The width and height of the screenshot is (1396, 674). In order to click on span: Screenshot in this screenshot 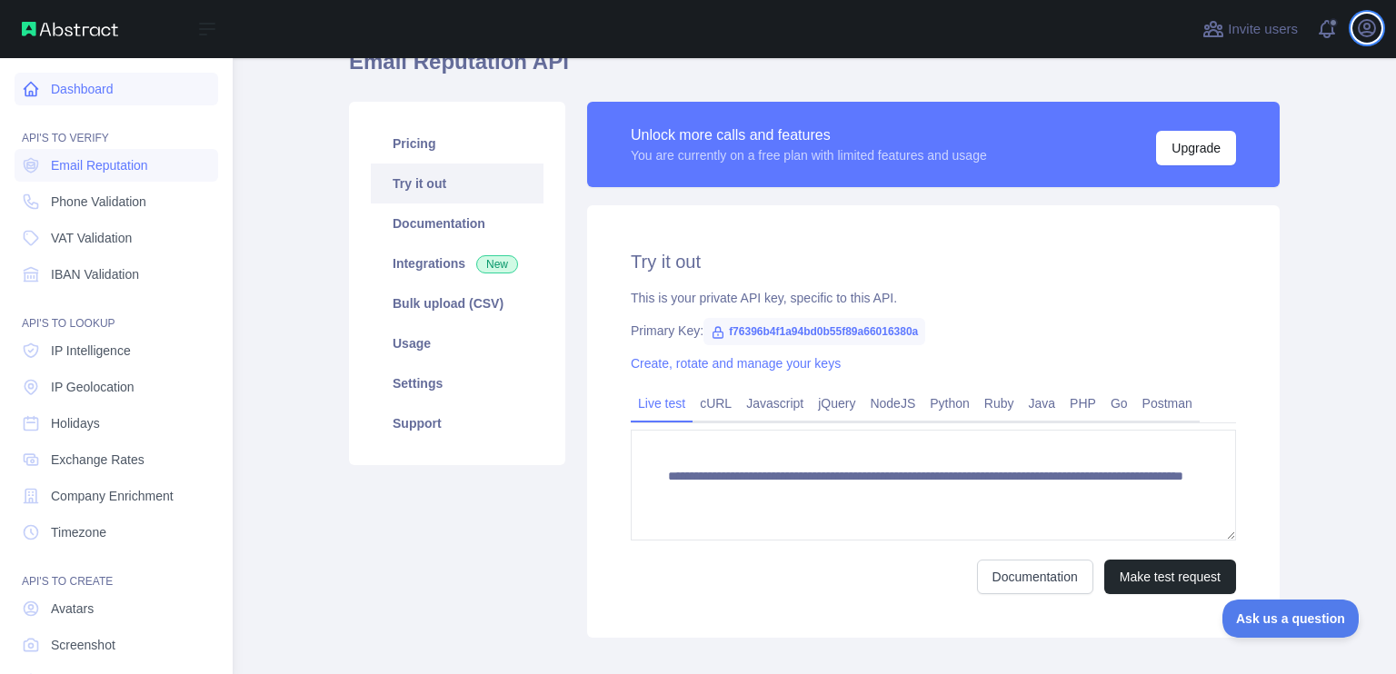, I will do `click(83, 645)`.